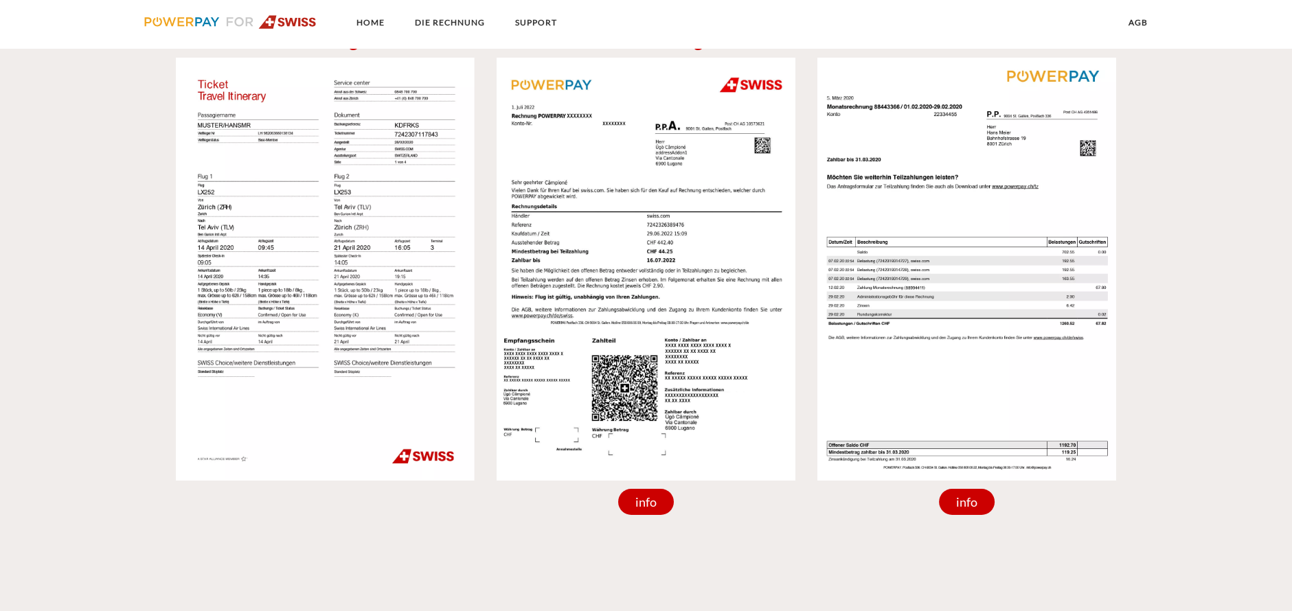 This screenshot has width=1292, height=611. What do you see at coordinates (1138, 23) in the screenshot?
I see `a: agb` at bounding box center [1138, 23].